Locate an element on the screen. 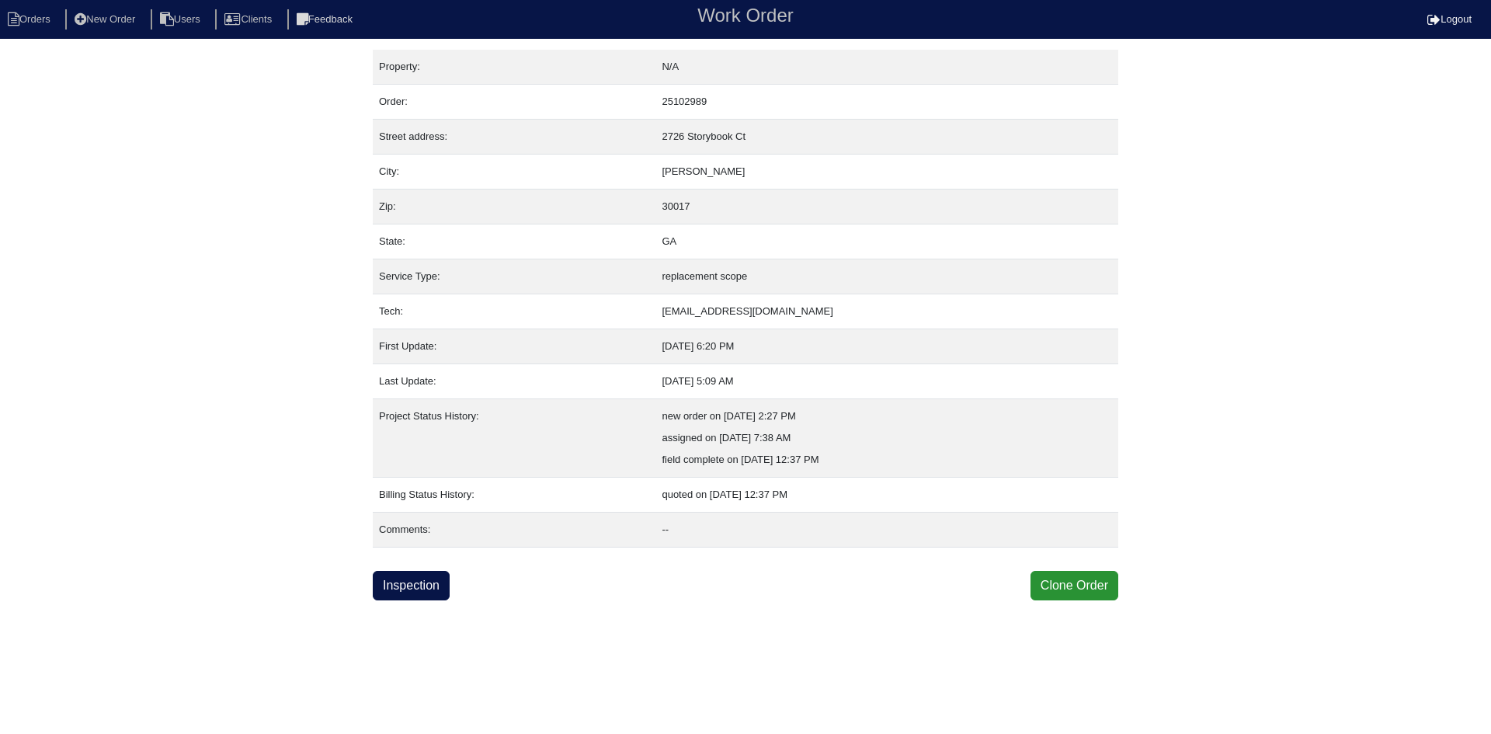 This screenshot has height=734, width=1491. a: Logout is located at coordinates (1449, 19).